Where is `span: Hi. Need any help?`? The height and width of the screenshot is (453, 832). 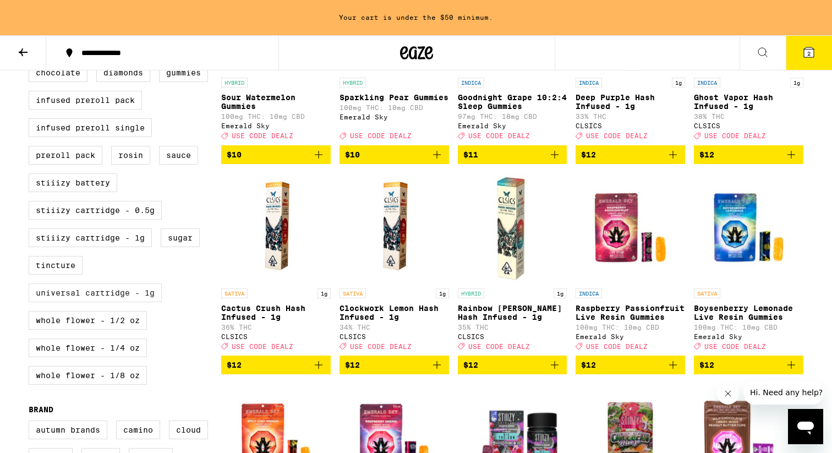 span: Hi. Need any help? is located at coordinates (43, 12).